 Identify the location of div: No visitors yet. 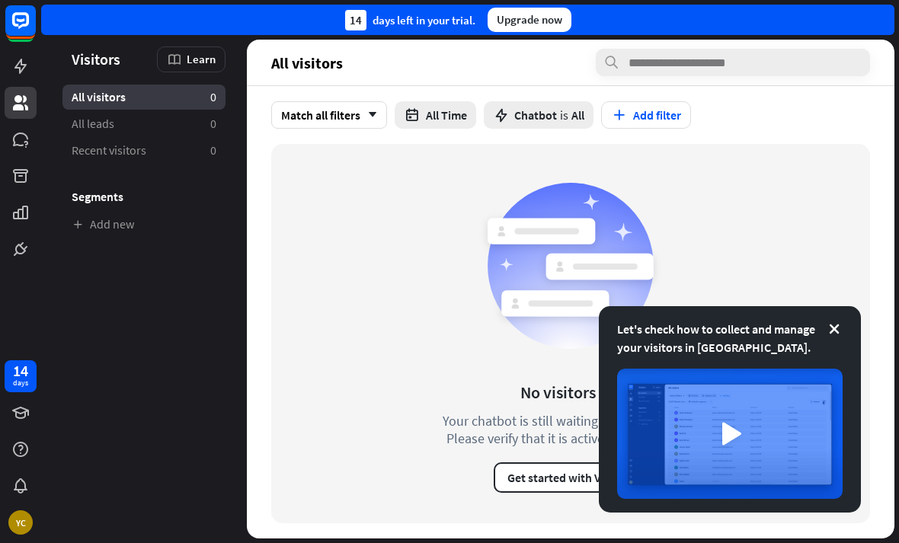
(571, 393).